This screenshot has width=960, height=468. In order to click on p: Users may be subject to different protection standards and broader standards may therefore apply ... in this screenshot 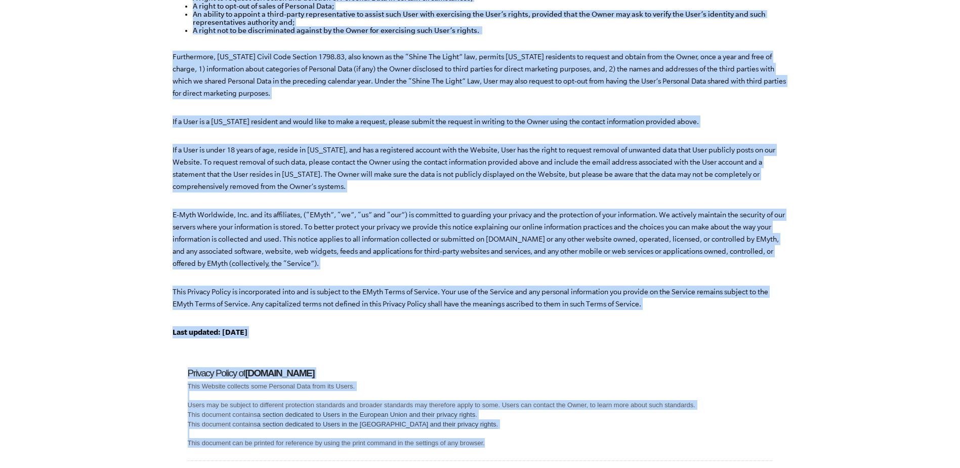, I will do `click(480, 404)`.